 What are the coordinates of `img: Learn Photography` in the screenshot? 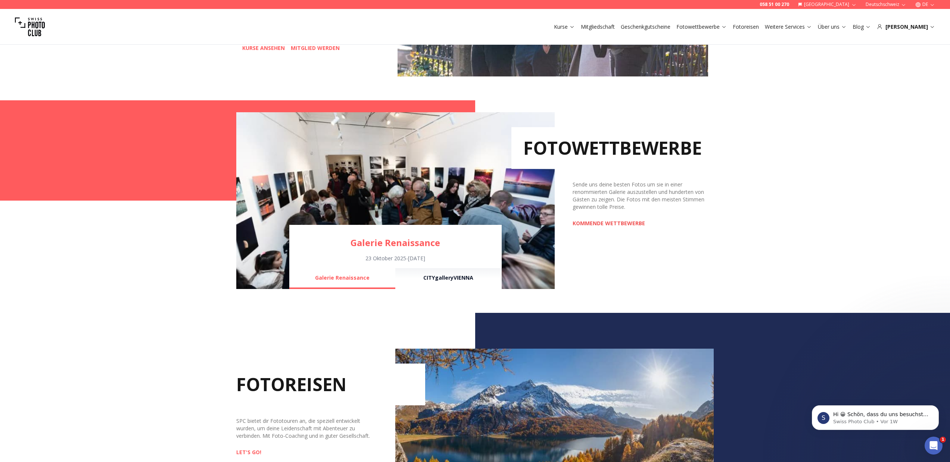 It's located at (395, 201).